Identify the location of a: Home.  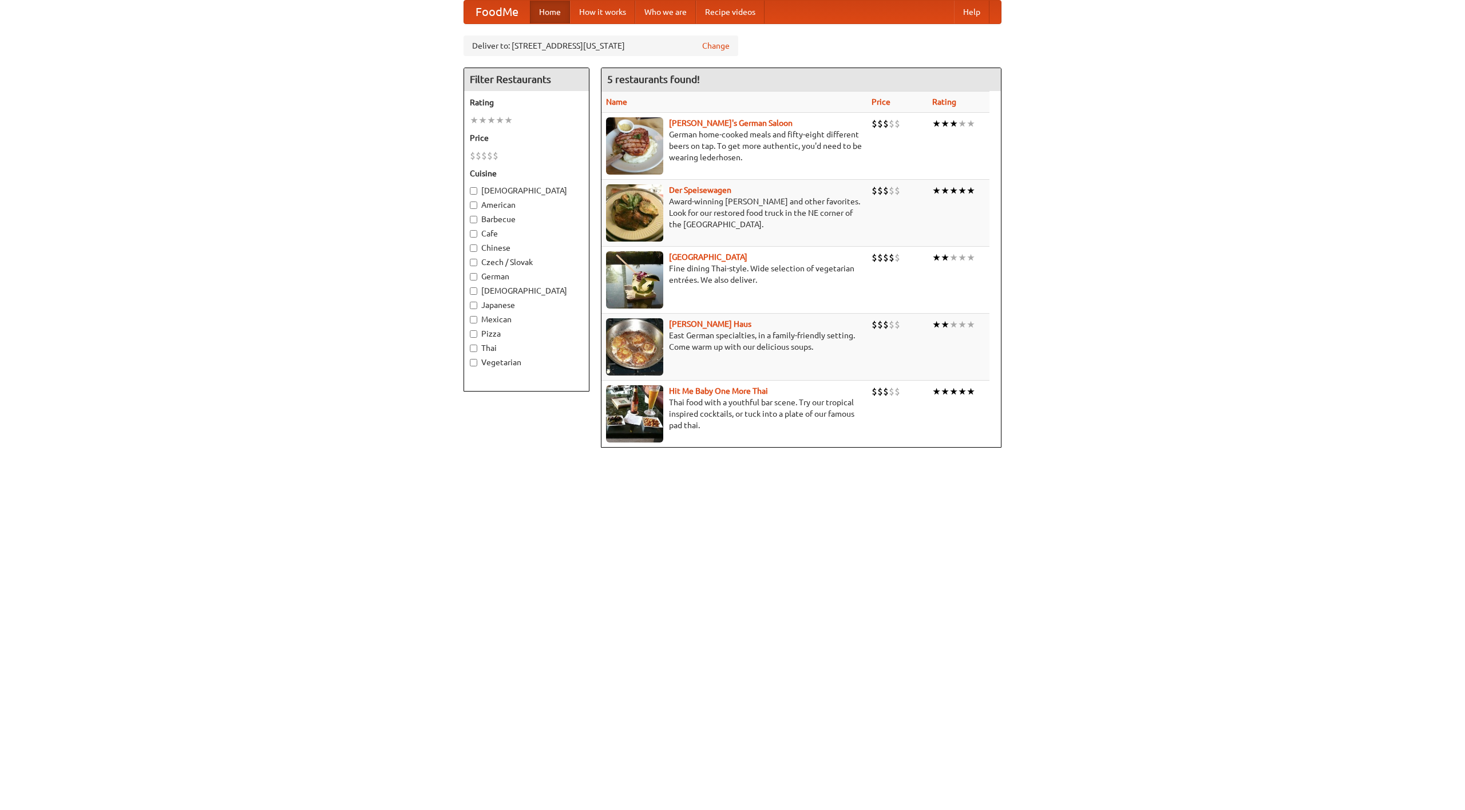
(550, 12).